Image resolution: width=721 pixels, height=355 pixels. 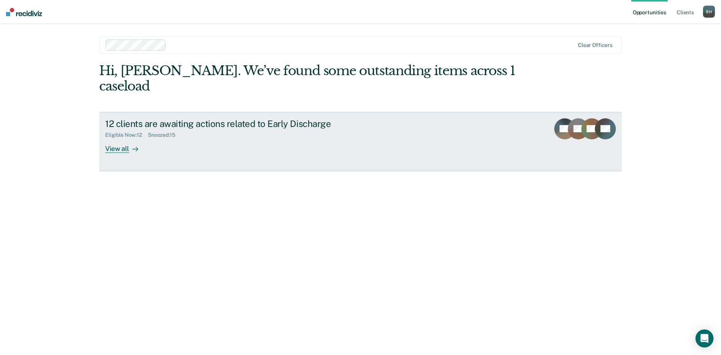 What do you see at coordinates (24, 12) in the screenshot?
I see `img: Recidiviz` at bounding box center [24, 12].